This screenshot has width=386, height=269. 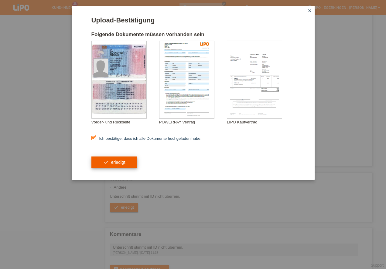 I want to click on img: upload_document_confirmation_type_id_foreign_empty.png, so click(x=119, y=80).